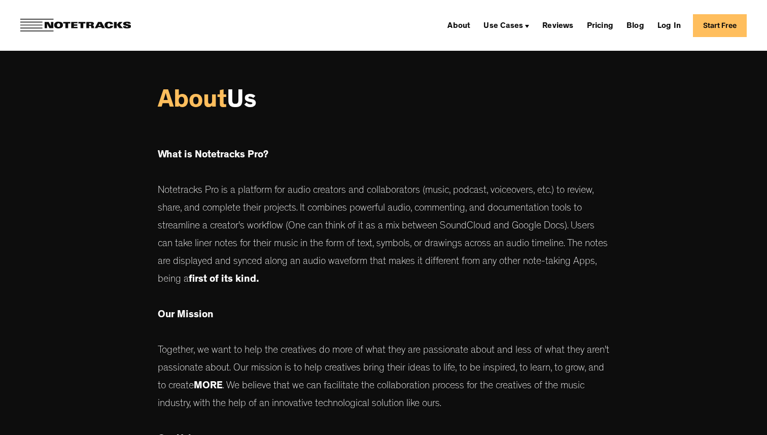 The image size is (767, 435). Describe the element at coordinates (720, 25) in the screenshot. I see `a: Start Free` at that location.